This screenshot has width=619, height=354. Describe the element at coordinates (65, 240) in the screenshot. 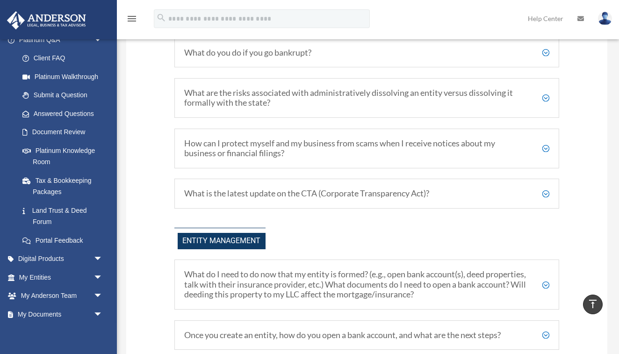

I see `a: Portal Feedback` at that location.